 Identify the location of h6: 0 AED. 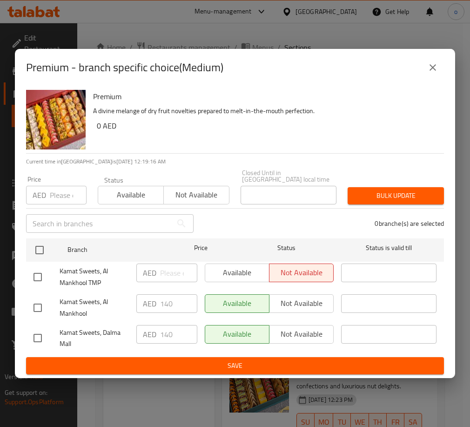
(267, 126).